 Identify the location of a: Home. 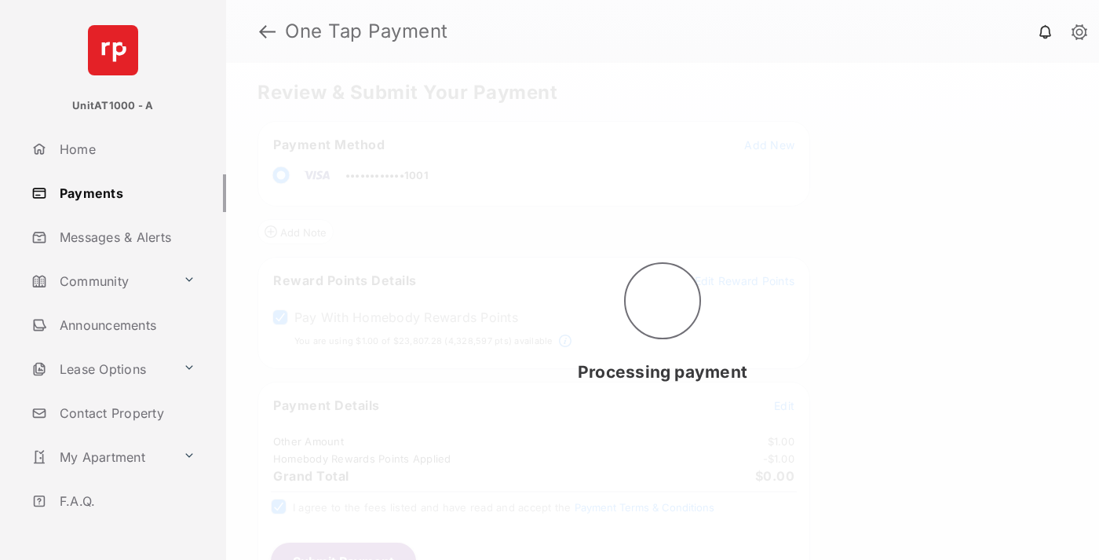
(126, 149).